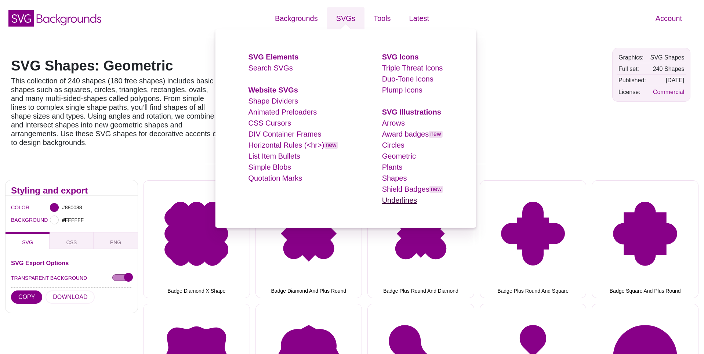 This screenshot has height=354, width=704. Describe the element at coordinates (273, 90) in the screenshot. I see `a: Website SVGs` at that location.